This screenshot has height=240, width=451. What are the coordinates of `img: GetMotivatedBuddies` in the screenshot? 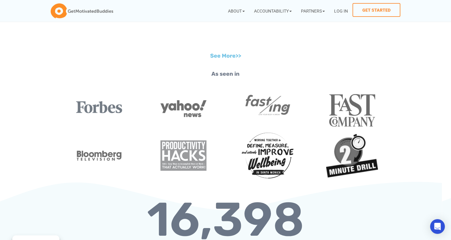 It's located at (82, 11).